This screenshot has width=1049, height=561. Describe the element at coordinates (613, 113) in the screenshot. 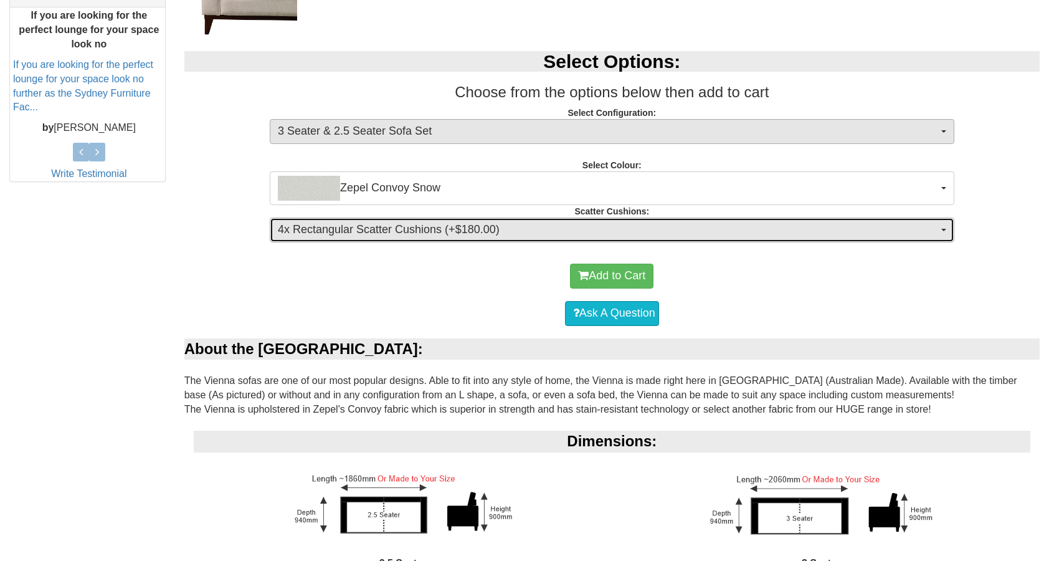

I see `strong: Select Configuration:` at that location.